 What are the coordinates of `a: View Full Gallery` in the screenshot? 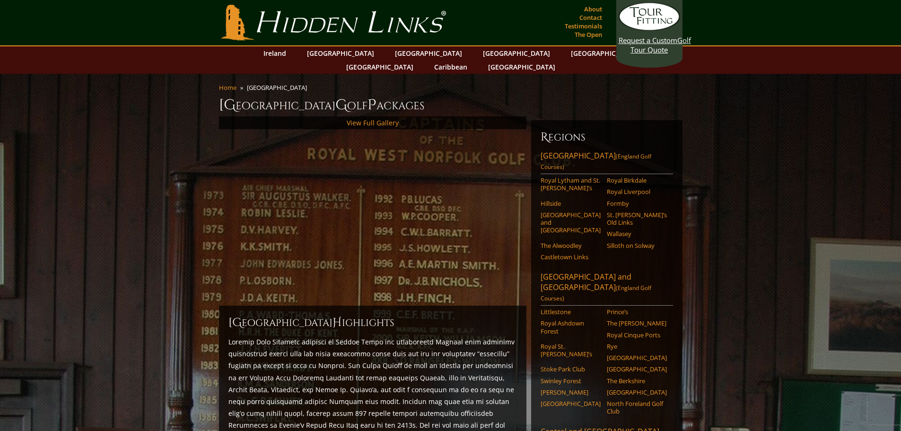 It's located at (373, 123).